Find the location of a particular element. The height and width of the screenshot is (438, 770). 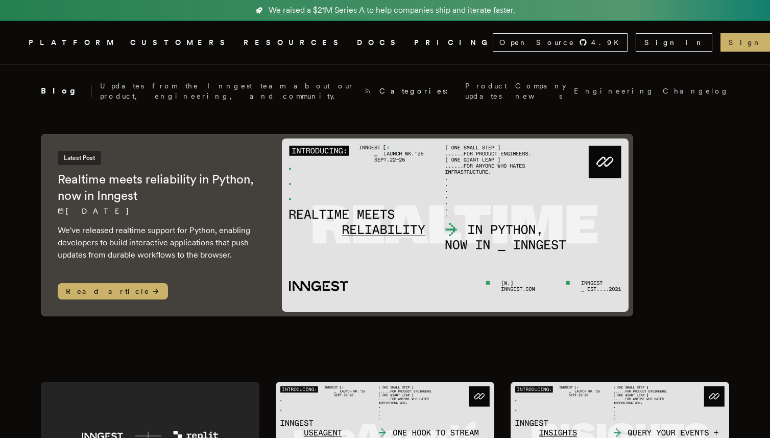

h2: Blog is located at coordinates (66, 91).